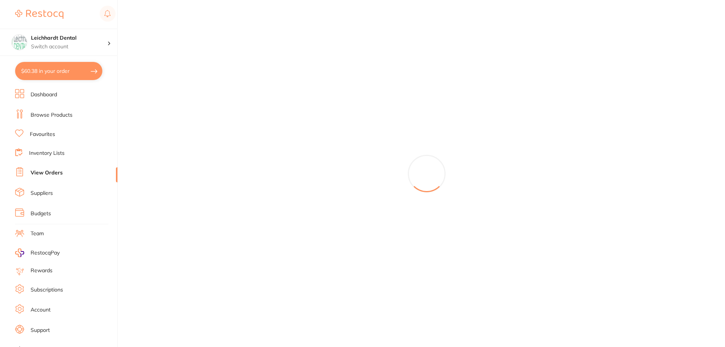 The image size is (725, 347). What do you see at coordinates (19, 42) in the screenshot?
I see `img: Leichhardt Dental` at bounding box center [19, 42].